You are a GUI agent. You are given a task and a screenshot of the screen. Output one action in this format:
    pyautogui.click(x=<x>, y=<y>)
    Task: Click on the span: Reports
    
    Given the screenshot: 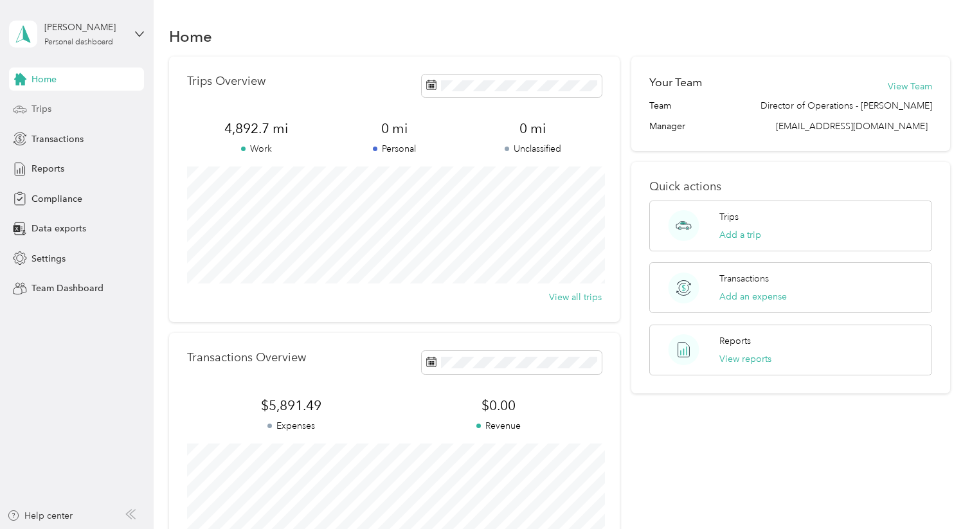 What is the action you would take?
    pyautogui.click(x=48, y=168)
    